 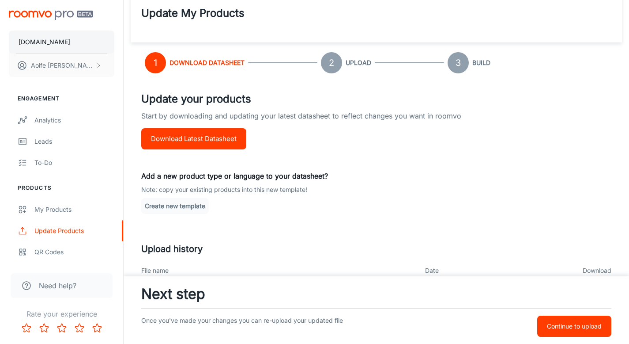 What do you see at coordinates (376, 294) in the screenshot?
I see `h3: Next step` at bounding box center [376, 294].